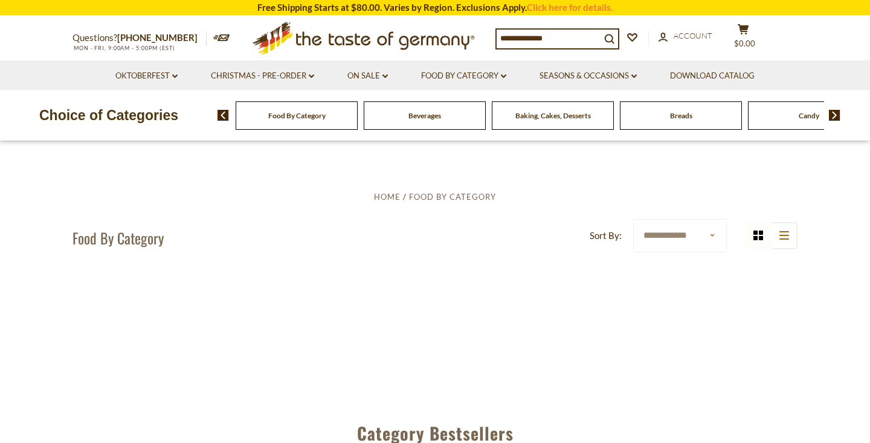 This screenshot has height=443, width=870. Describe the element at coordinates (146, 76) in the screenshot. I see `a: Oktoberfest` at that location.